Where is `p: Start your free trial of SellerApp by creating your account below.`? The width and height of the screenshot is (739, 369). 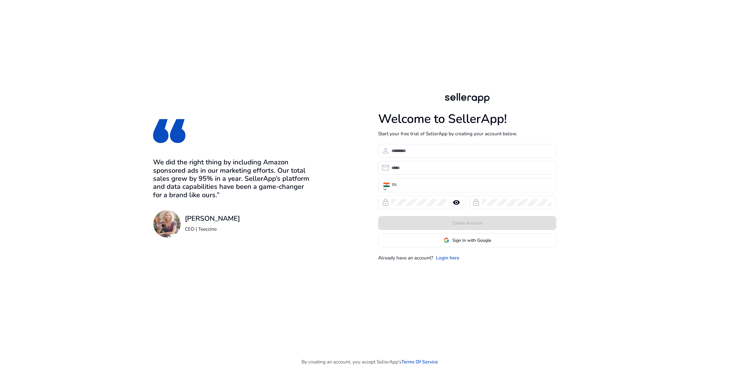 p: Start your free trial of SellerApp by creating your account below. is located at coordinates (467, 133).